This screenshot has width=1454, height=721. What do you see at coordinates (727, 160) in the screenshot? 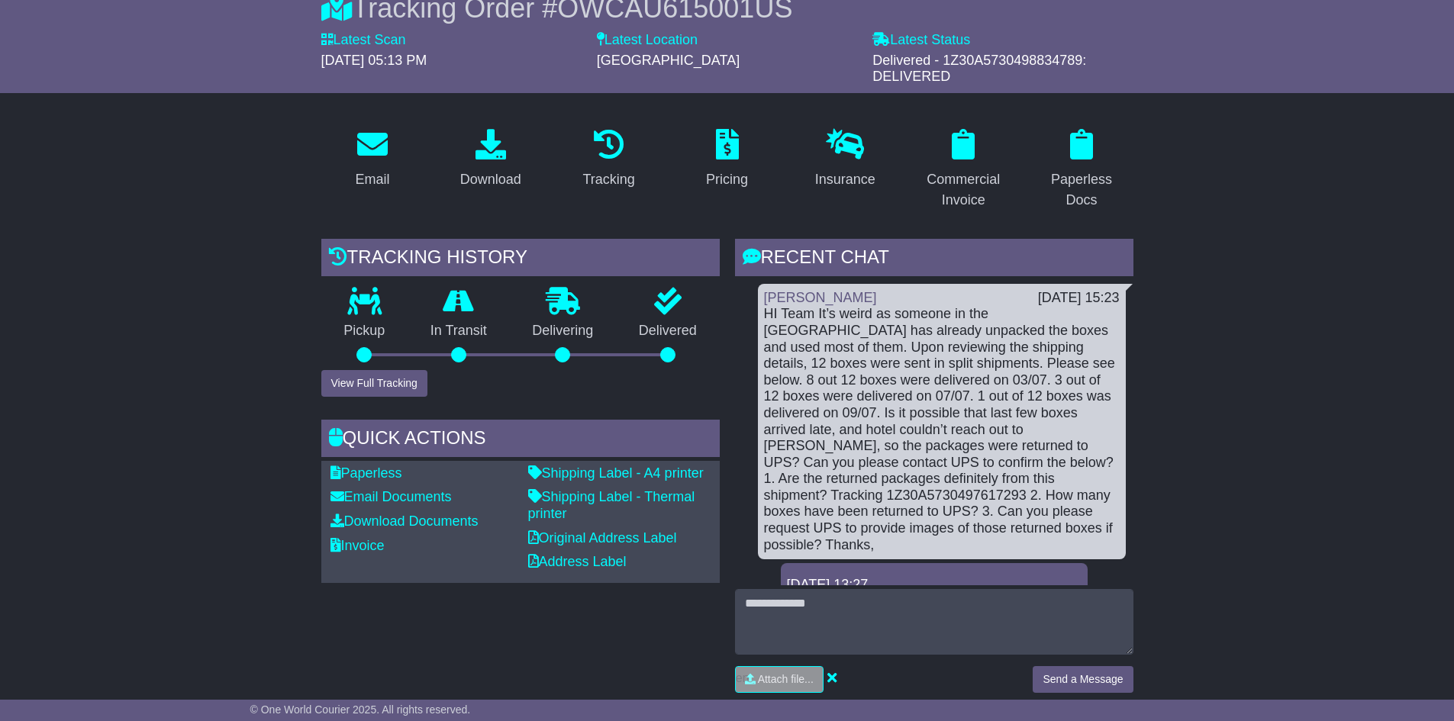
I see `a: Pricing` at bounding box center [727, 160].